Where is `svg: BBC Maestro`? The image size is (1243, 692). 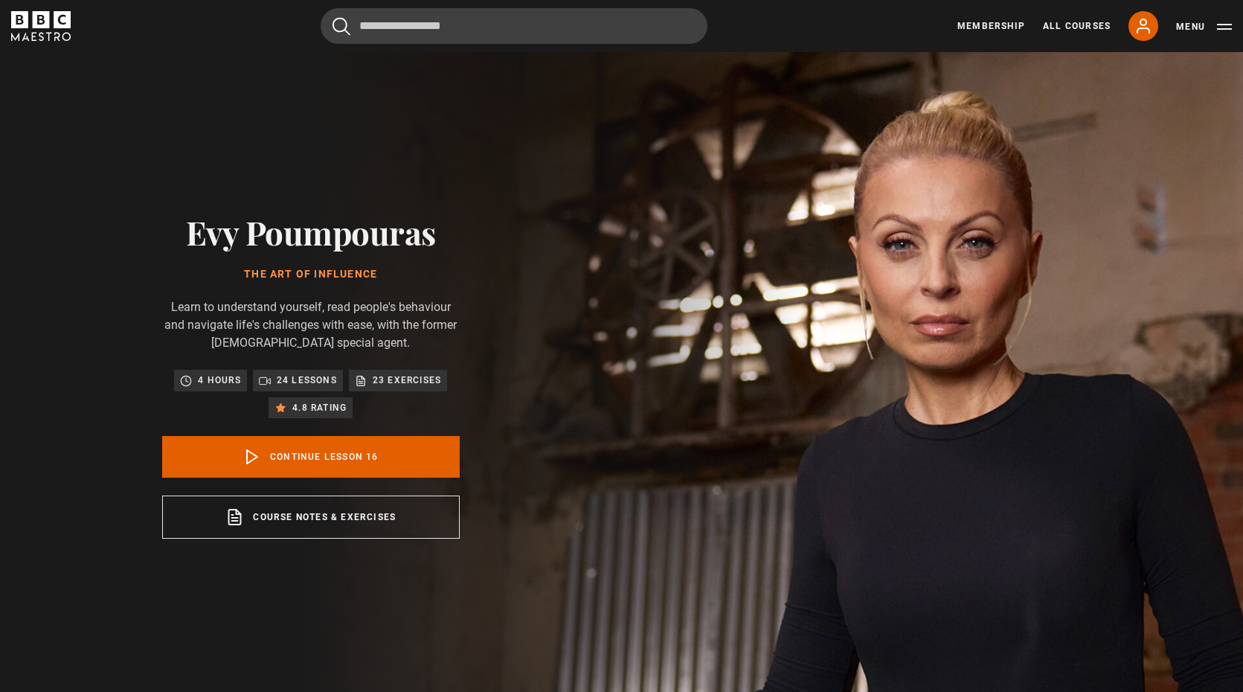
svg: BBC Maestro is located at coordinates (41, 26).